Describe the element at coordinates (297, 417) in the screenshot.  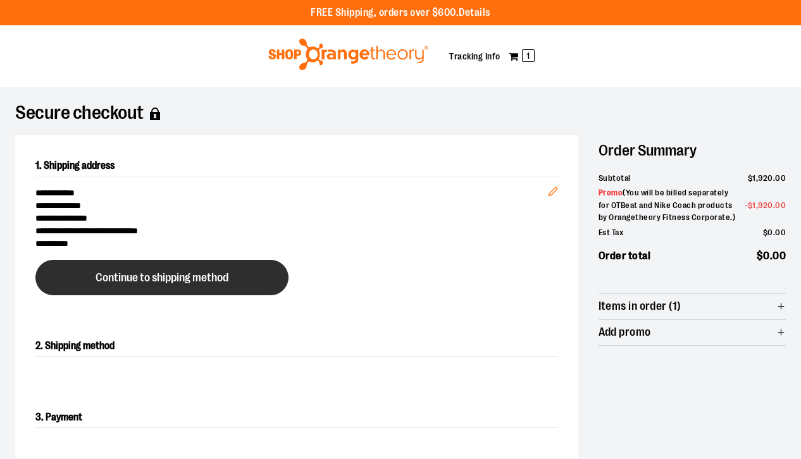
I see `h2: 3. Payment` at that location.